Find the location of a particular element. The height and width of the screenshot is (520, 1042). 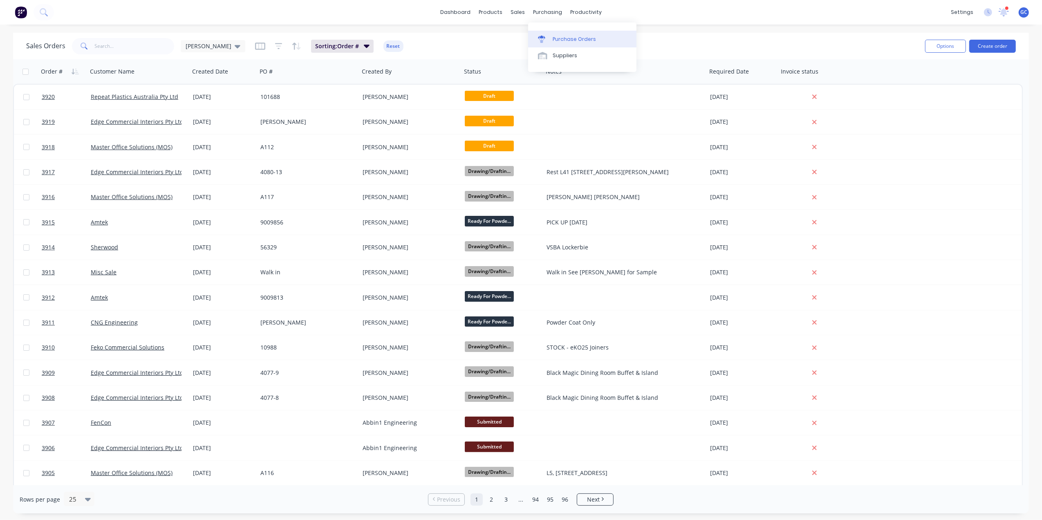

div: Order # is located at coordinates (52, 72).